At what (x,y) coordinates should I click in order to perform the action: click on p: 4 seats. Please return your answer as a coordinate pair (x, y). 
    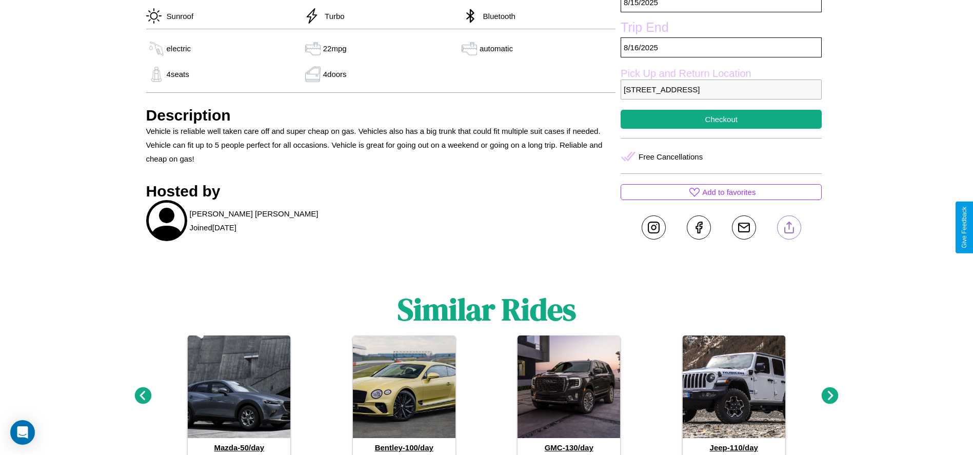
    Looking at the image, I should click on (178, 74).